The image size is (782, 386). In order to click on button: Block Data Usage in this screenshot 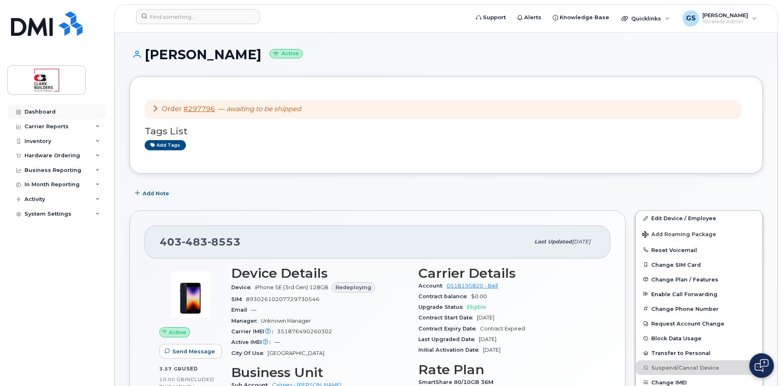, I will do `click(699, 338)`.